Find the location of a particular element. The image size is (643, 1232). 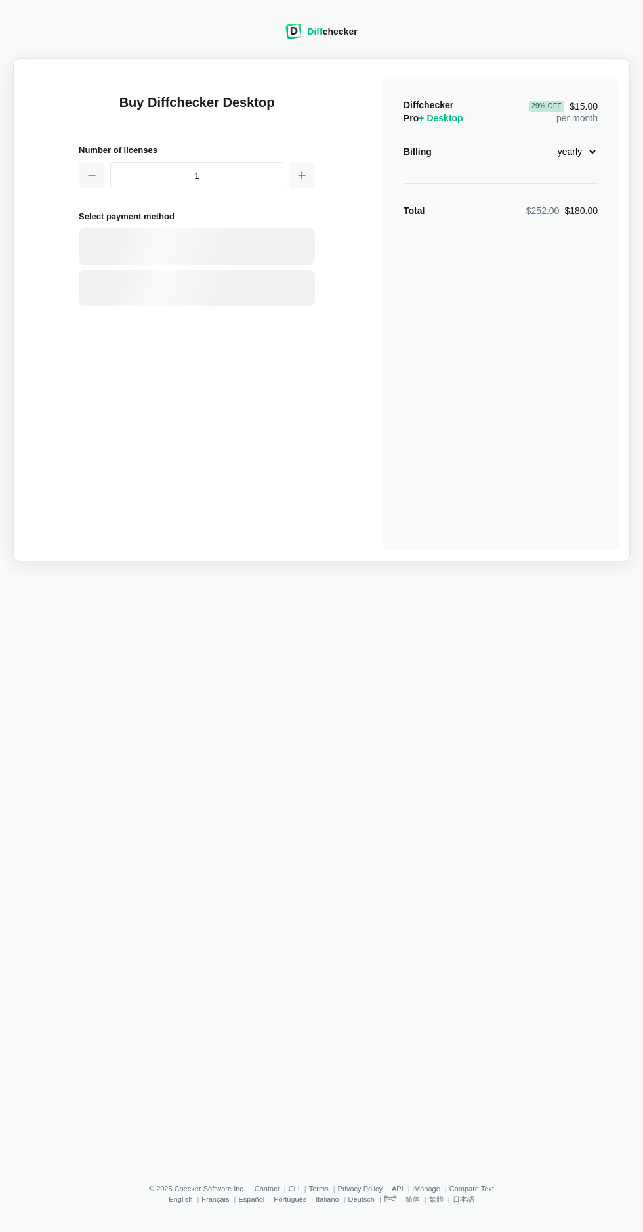

span: Diffchecker is located at coordinates (429, 105).